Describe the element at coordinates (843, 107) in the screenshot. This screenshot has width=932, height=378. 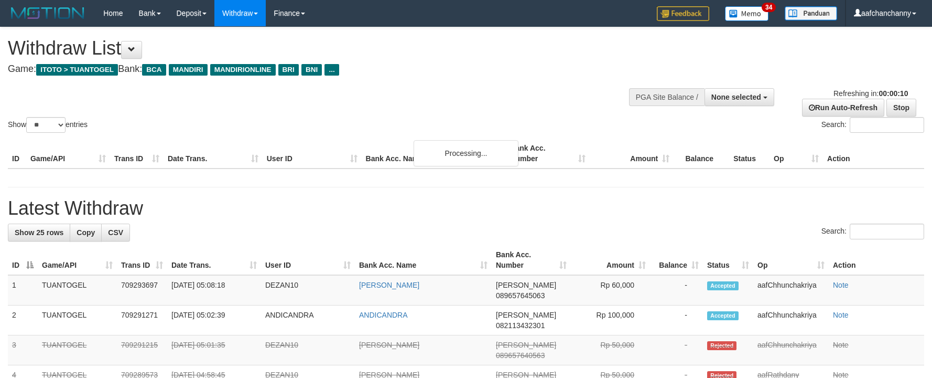
I see `a: Run Auto-Refresh` at that location.